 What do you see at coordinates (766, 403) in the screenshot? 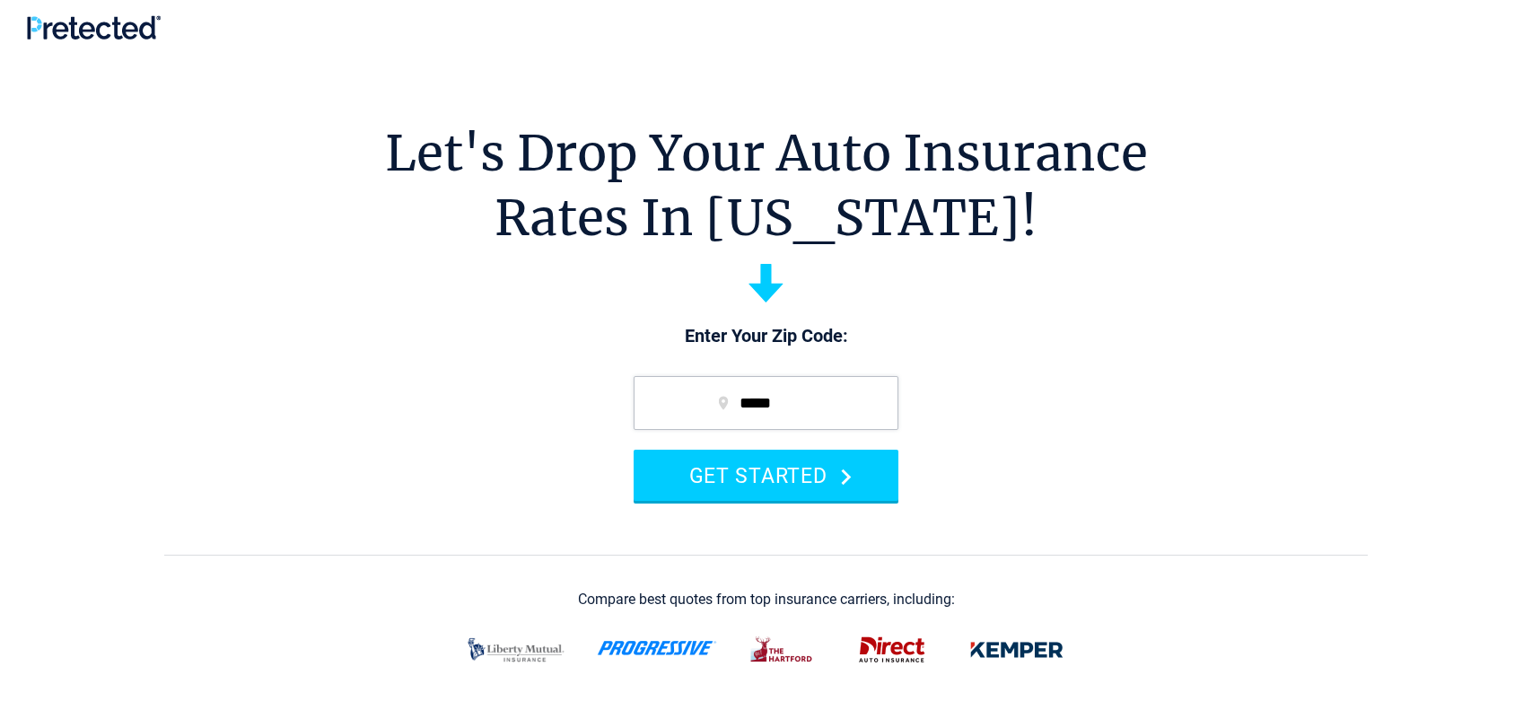
I see `input: zip code` at bounding box center [766, 403].